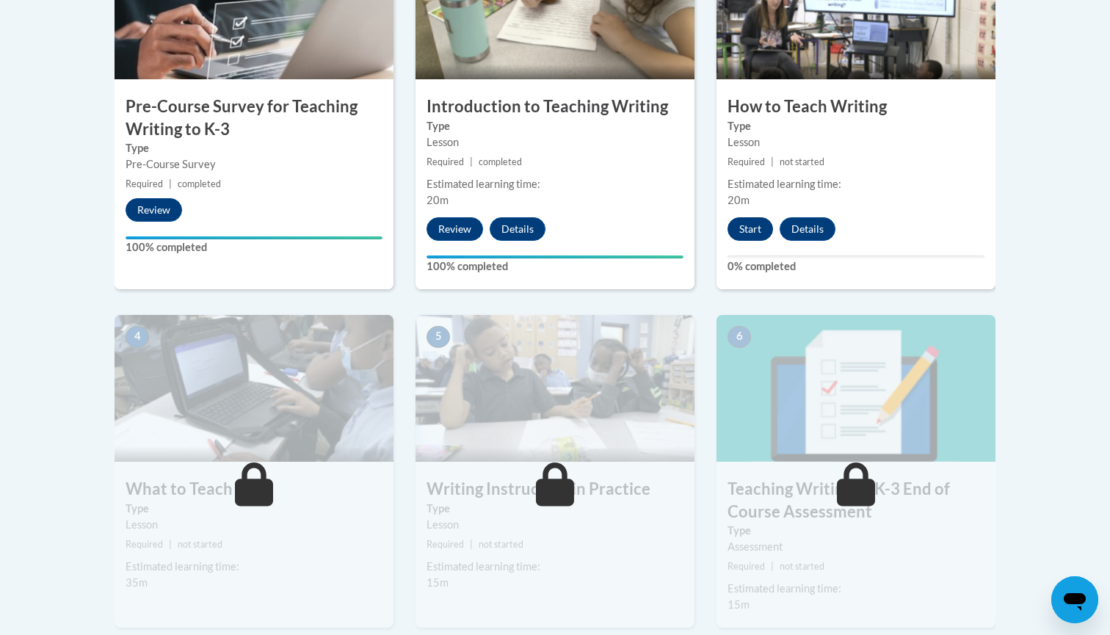 The width and height of the screenshot is (1110, 635). What do you see at coordinates (856, 266) in the screenshot?
I see `label: 0% completed` at bounding box center [856, 266].